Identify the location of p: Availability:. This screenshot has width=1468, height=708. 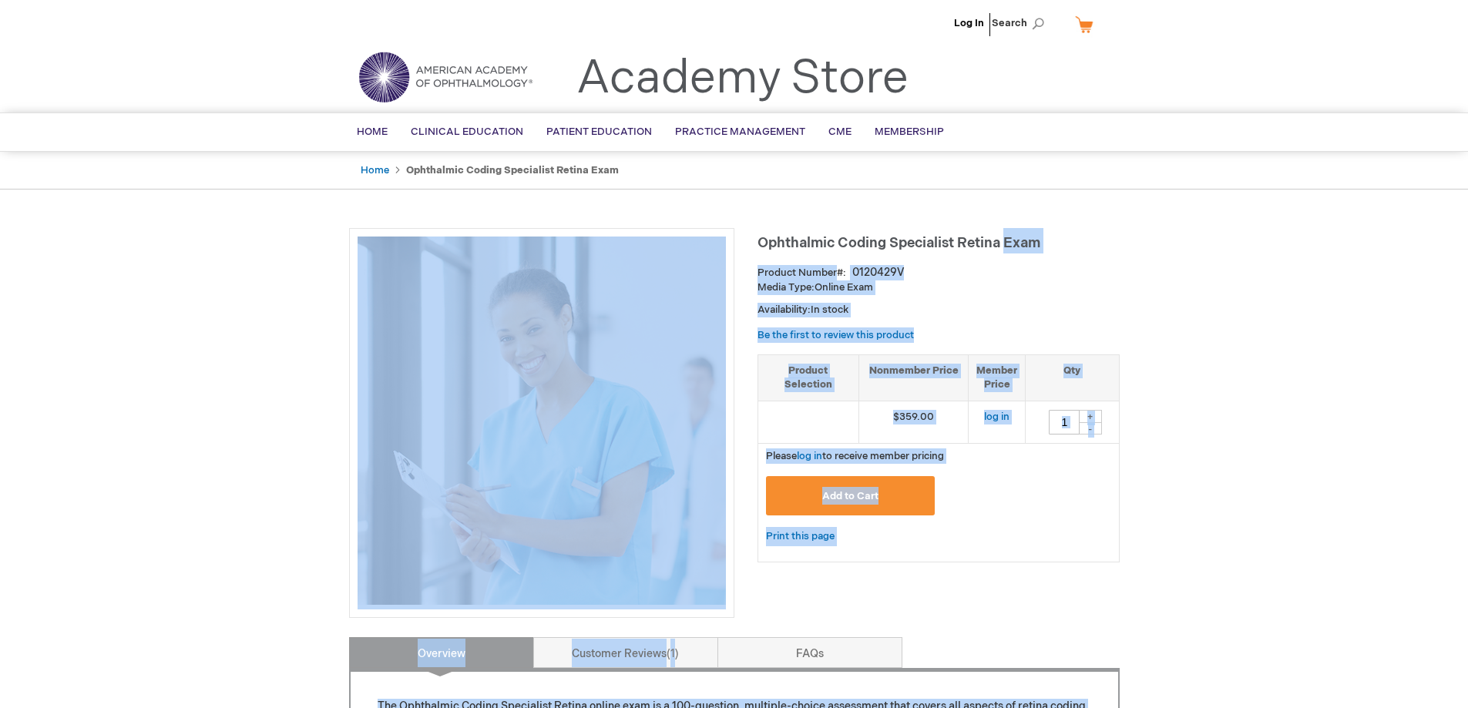
(938, 310).